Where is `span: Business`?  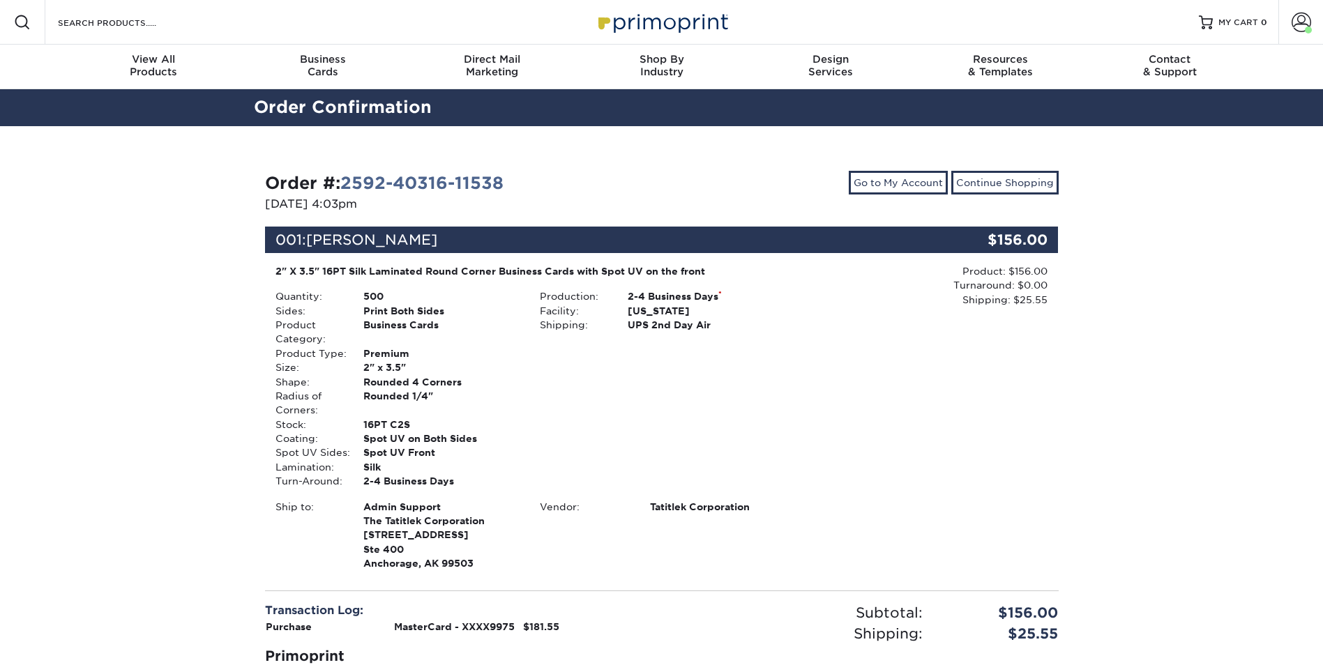 span: Business is located at coordinates (322, 59).